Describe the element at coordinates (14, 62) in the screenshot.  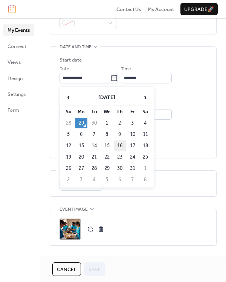
I see `span: Views` at that location.